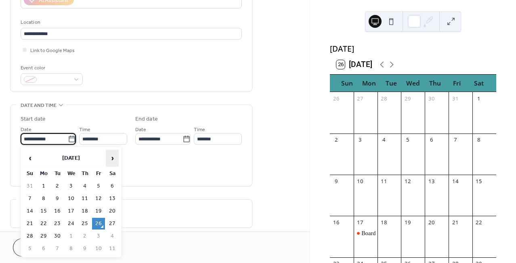 The height and width of the screenshot is (263, 516). I want to click on td: 29, so click(44, 236).